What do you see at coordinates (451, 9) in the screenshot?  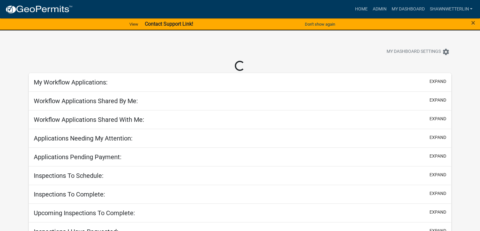 I see `a: ShawnWetterlin` at bounding box center [451, 9].